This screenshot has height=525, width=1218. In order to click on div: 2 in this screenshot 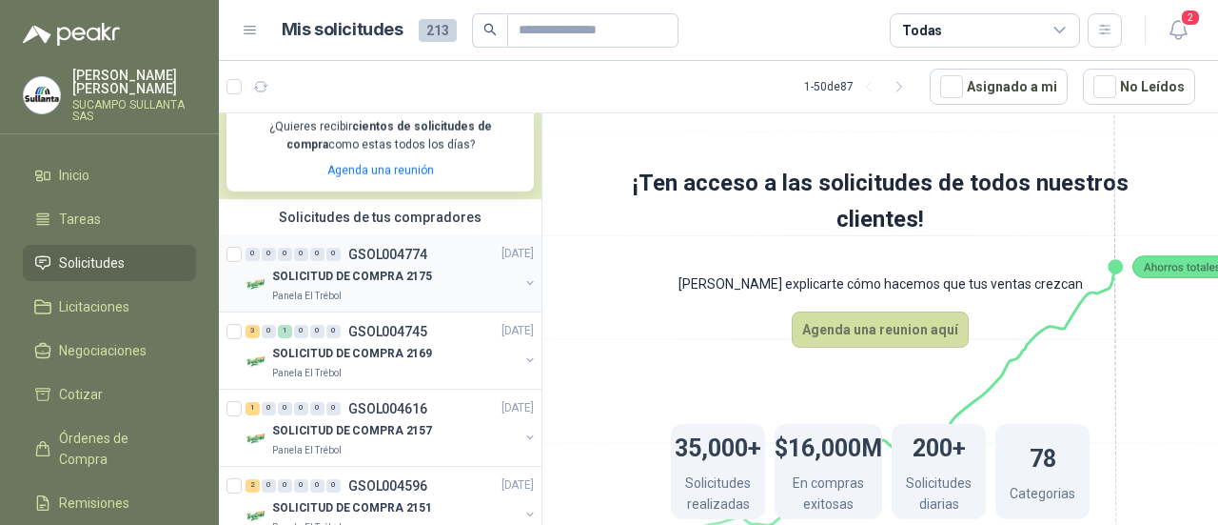, I will do `click(252, 485)`.